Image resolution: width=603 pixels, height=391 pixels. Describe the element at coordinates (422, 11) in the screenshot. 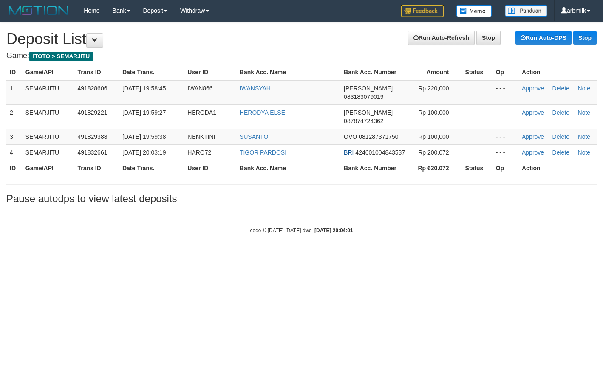

I see `img: Feedback.jpg` at that location.